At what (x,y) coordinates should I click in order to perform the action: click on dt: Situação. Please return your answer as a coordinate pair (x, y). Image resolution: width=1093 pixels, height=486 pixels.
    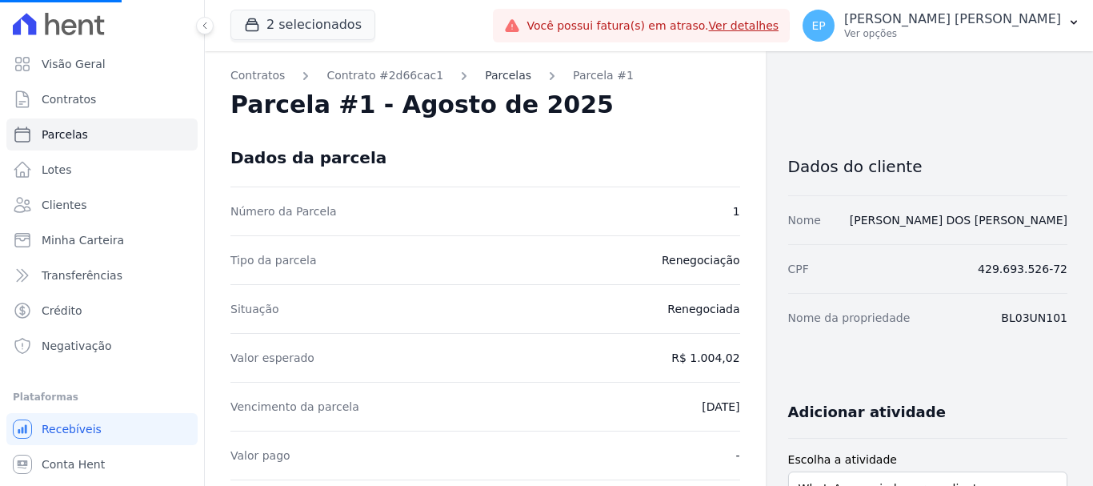
    Looking at the image, I should click on (254, 309).